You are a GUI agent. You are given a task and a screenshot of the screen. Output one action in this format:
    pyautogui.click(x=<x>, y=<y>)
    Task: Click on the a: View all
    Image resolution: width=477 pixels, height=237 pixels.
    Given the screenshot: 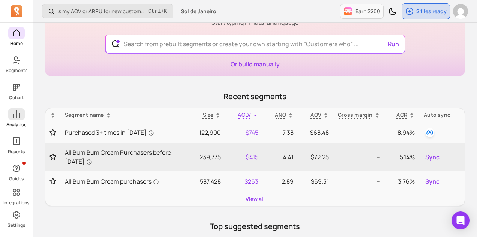 What is the action you would take?
    pyautogui.click(x=255, y=199)
    